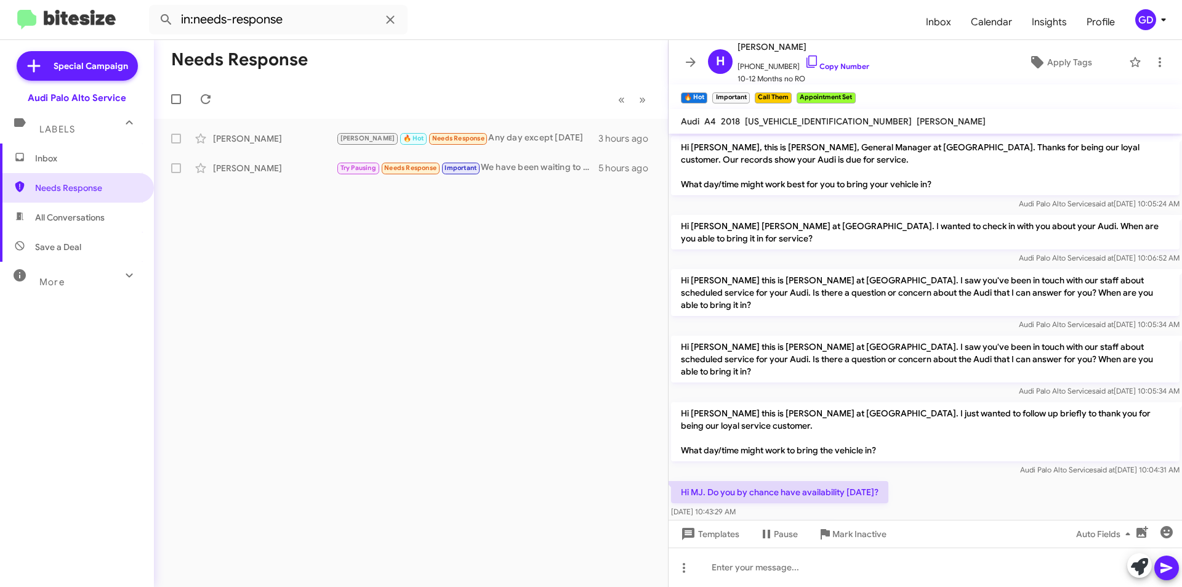 The width and height of the screenshot is (1182, 587). What do you see at coordinates (939, 22) in the screenshot?
I see `a: Inbox` at bounding box center [939, 22].